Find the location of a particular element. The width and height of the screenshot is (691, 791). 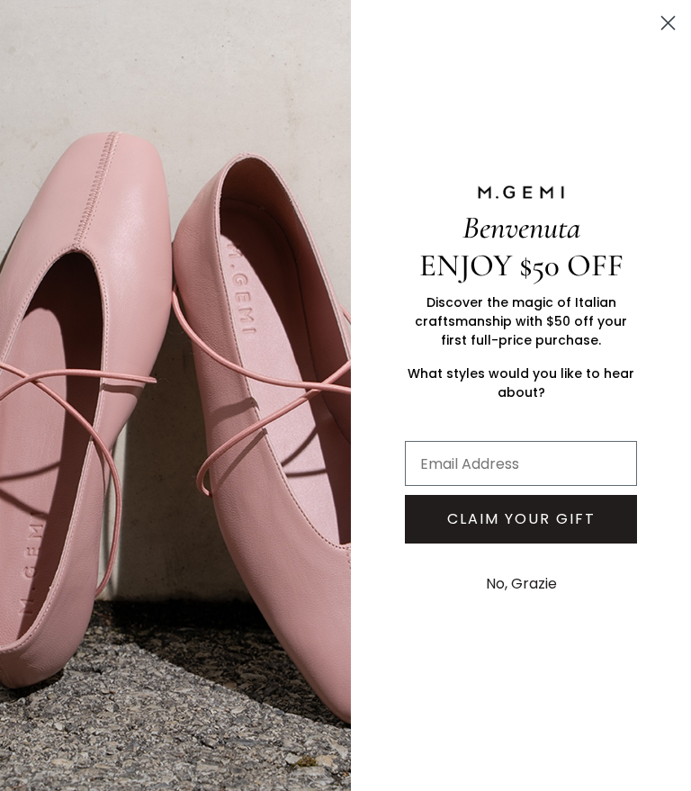

span: What styles would you like to hear about? is located at coordinates (521, 382).